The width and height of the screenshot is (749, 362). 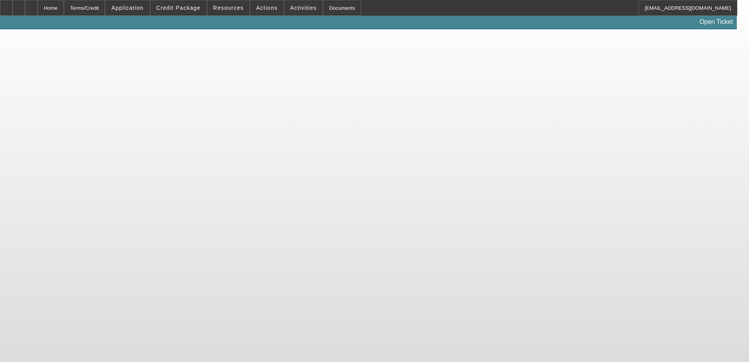 What do you see at coordinates (127, 8) in the screenshot?
I see `span: Application` at bounding box center [127, 8].